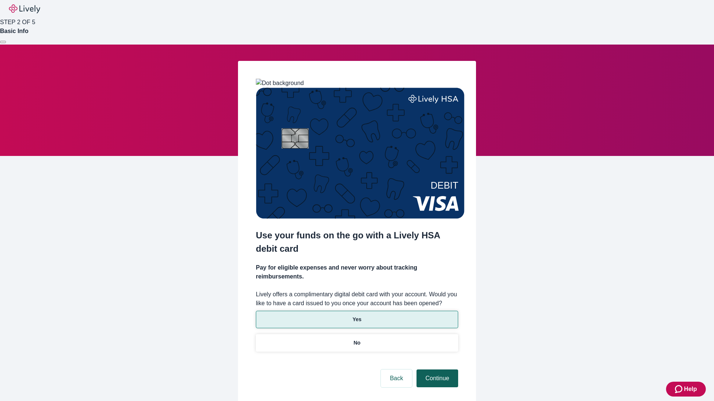 Image resolution: width=714 pixels, height=401 pixels. I want to click on button: Yes, so click(357, 320).